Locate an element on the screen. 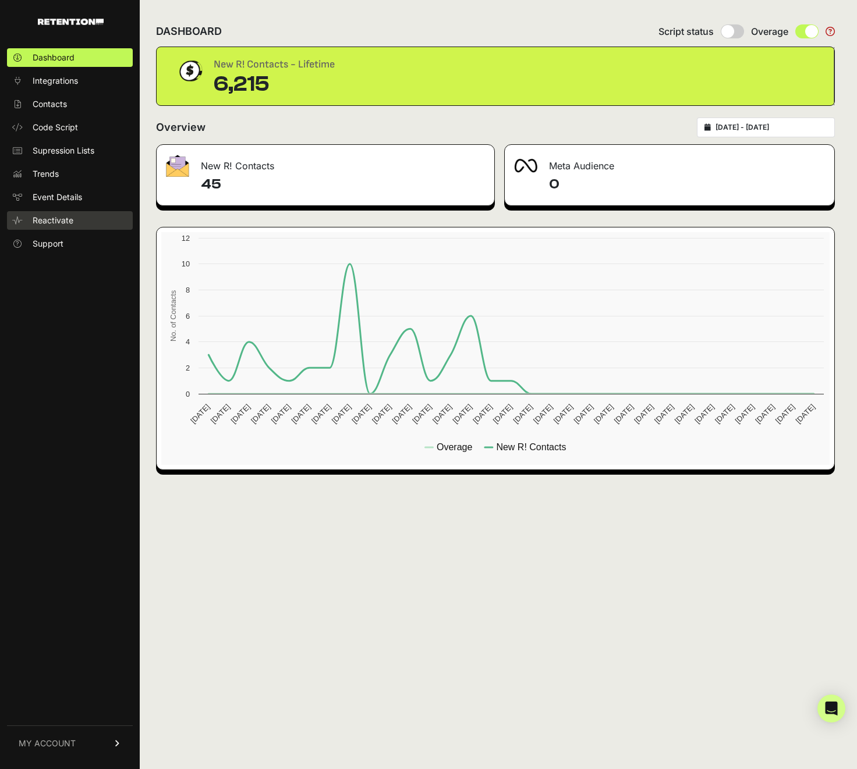 Image resolution: width=857 pixels, height=769 pixels. h2: Overview is located at coordinates (180, 127).